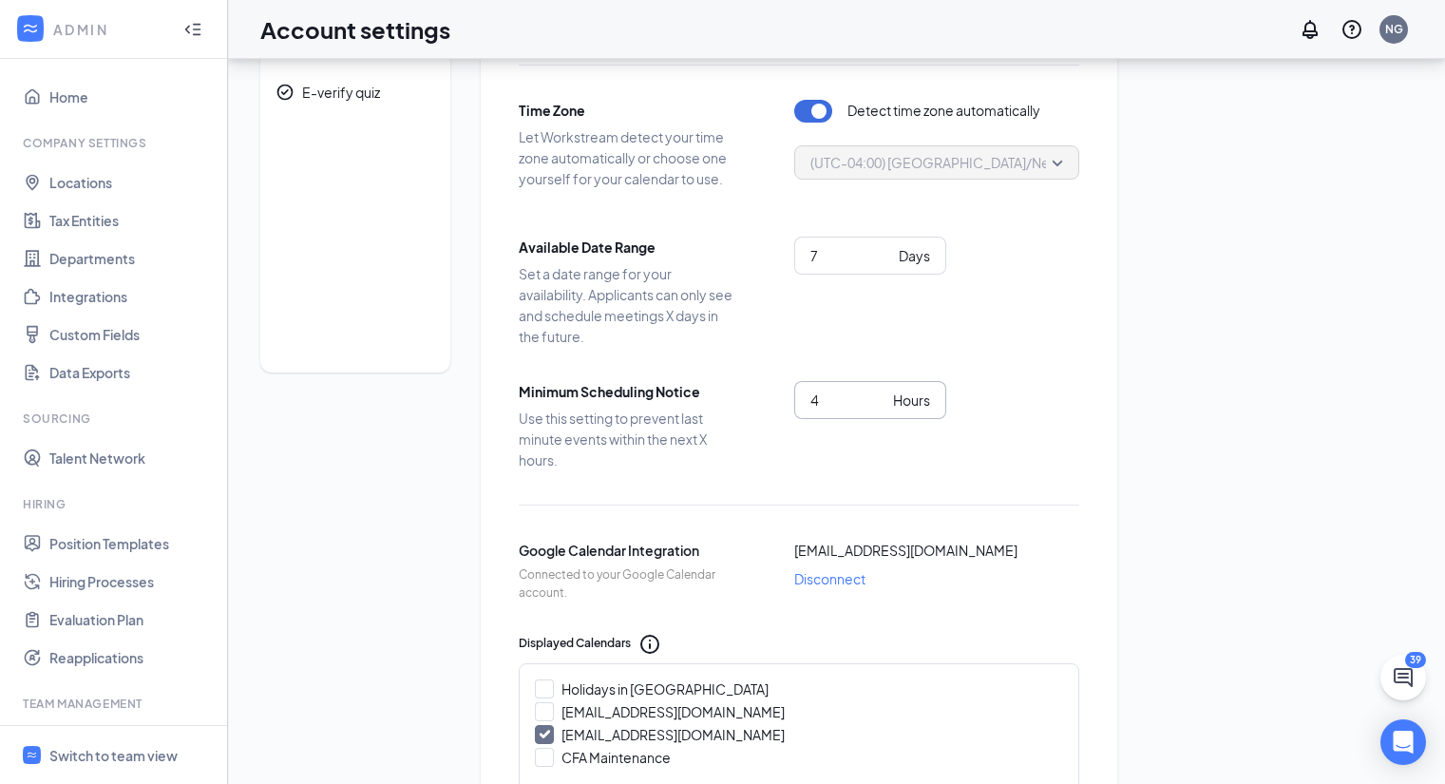 Image resolution: width=1445 pixels, height=784 pixels. I want to click on span: Let Workstream detect your time zone automatically or choose one yourself for your calendar to use., so click(628, 158).